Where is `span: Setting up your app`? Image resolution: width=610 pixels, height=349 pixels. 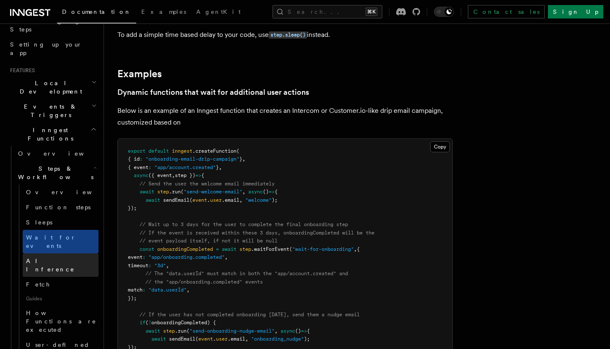 span: Setting up your app is located at coordinates (46, 49).